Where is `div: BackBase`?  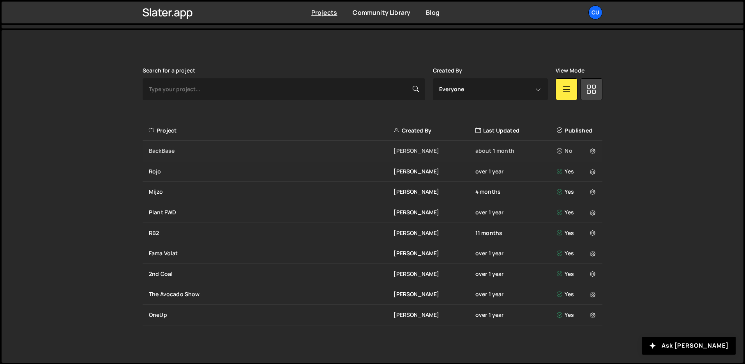 div: BackBase is located at coordinates (271, 151).